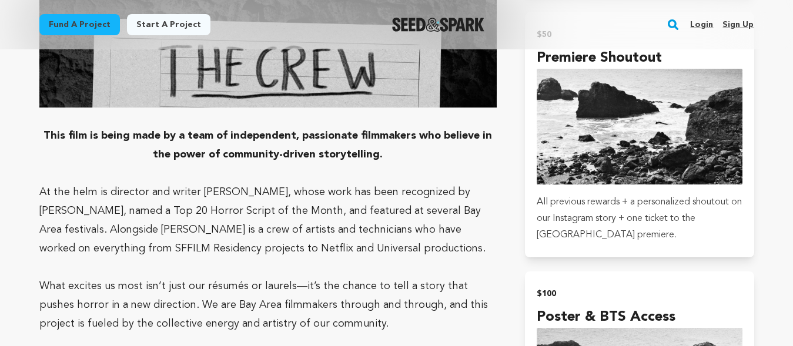 This screenshot has height=346, width=793. What do you see at coordinates (438, 25) in the screenshot?
I see `a: Seed&Spark Homepage` at bounding box center [438, 25].